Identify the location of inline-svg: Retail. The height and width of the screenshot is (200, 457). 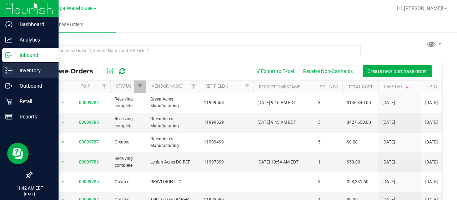
(9, 101).